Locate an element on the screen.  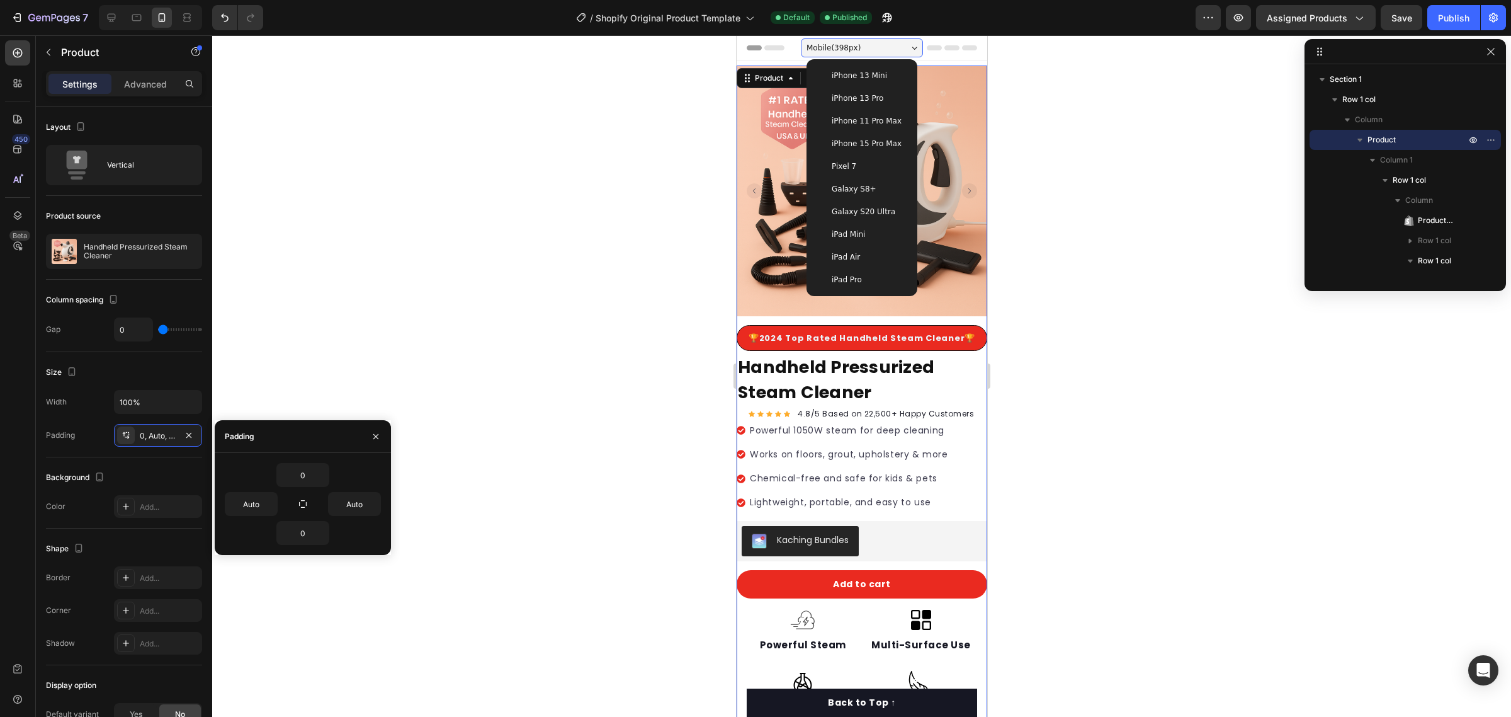
div: 450 is located at coordinates (21, 139).